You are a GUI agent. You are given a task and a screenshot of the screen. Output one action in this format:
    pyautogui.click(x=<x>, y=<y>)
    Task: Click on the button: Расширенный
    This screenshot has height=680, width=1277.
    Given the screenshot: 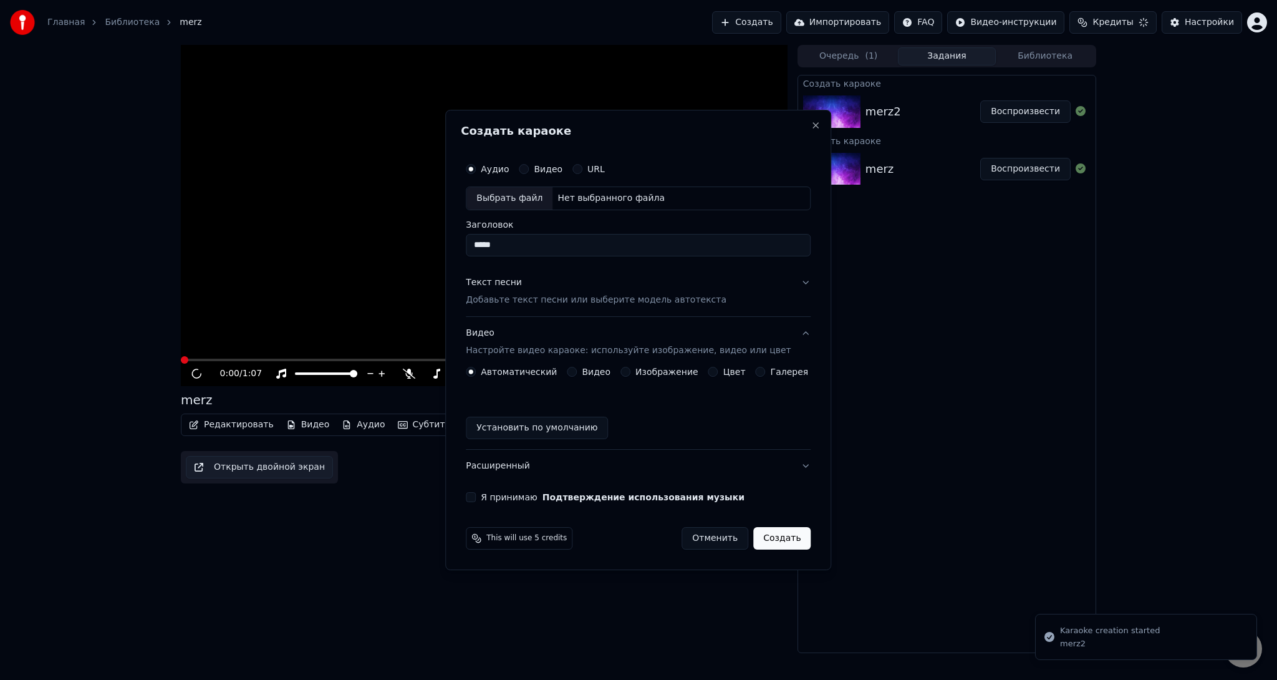 What is the action you would take?
    pyautogui.click(x=638, y=466)
    